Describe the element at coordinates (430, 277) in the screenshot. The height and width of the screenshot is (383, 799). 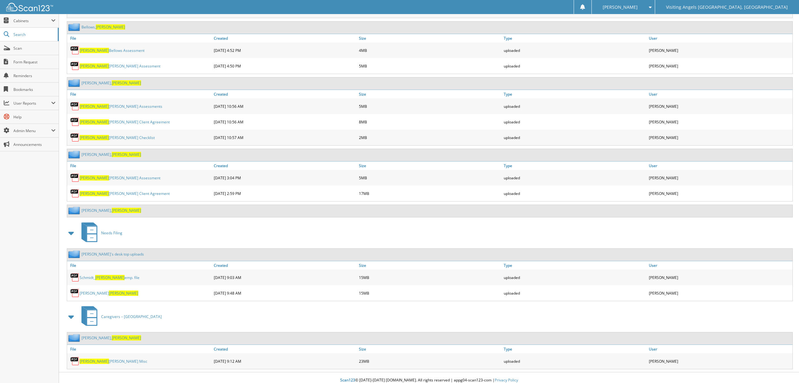
I see `div: 15MB` at that location.